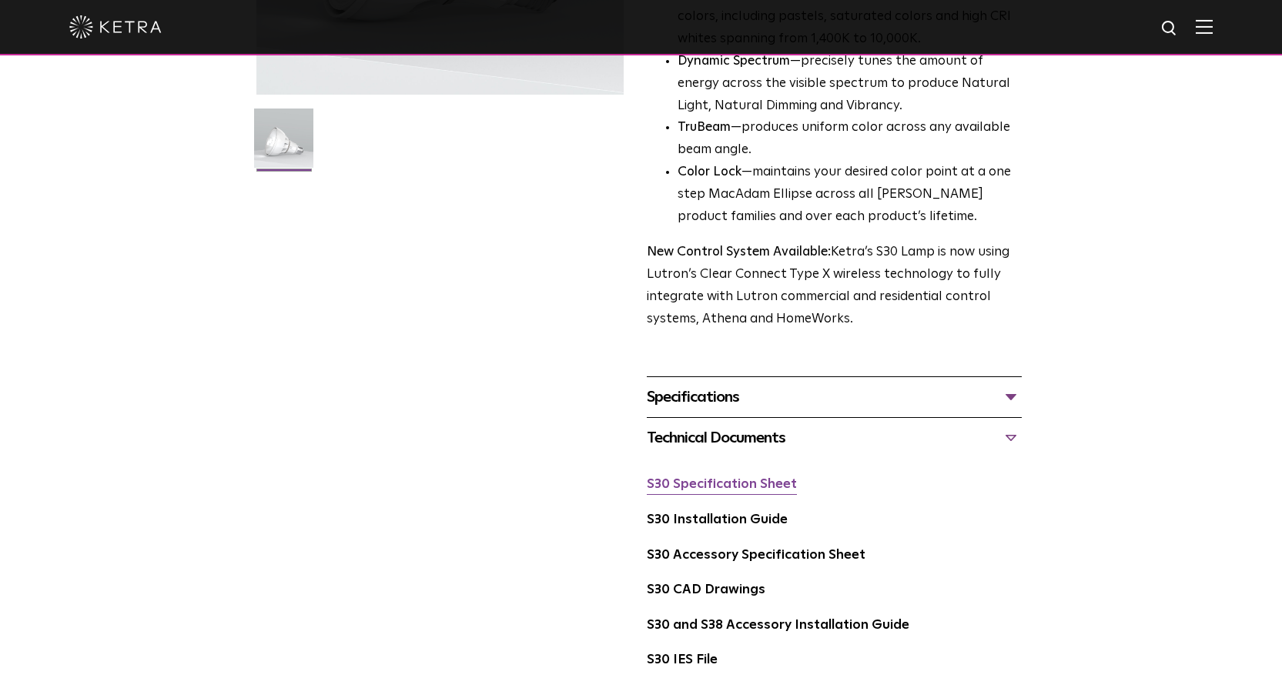  I want to click on img: ketra-logo-2019-white, so click(115, 27).